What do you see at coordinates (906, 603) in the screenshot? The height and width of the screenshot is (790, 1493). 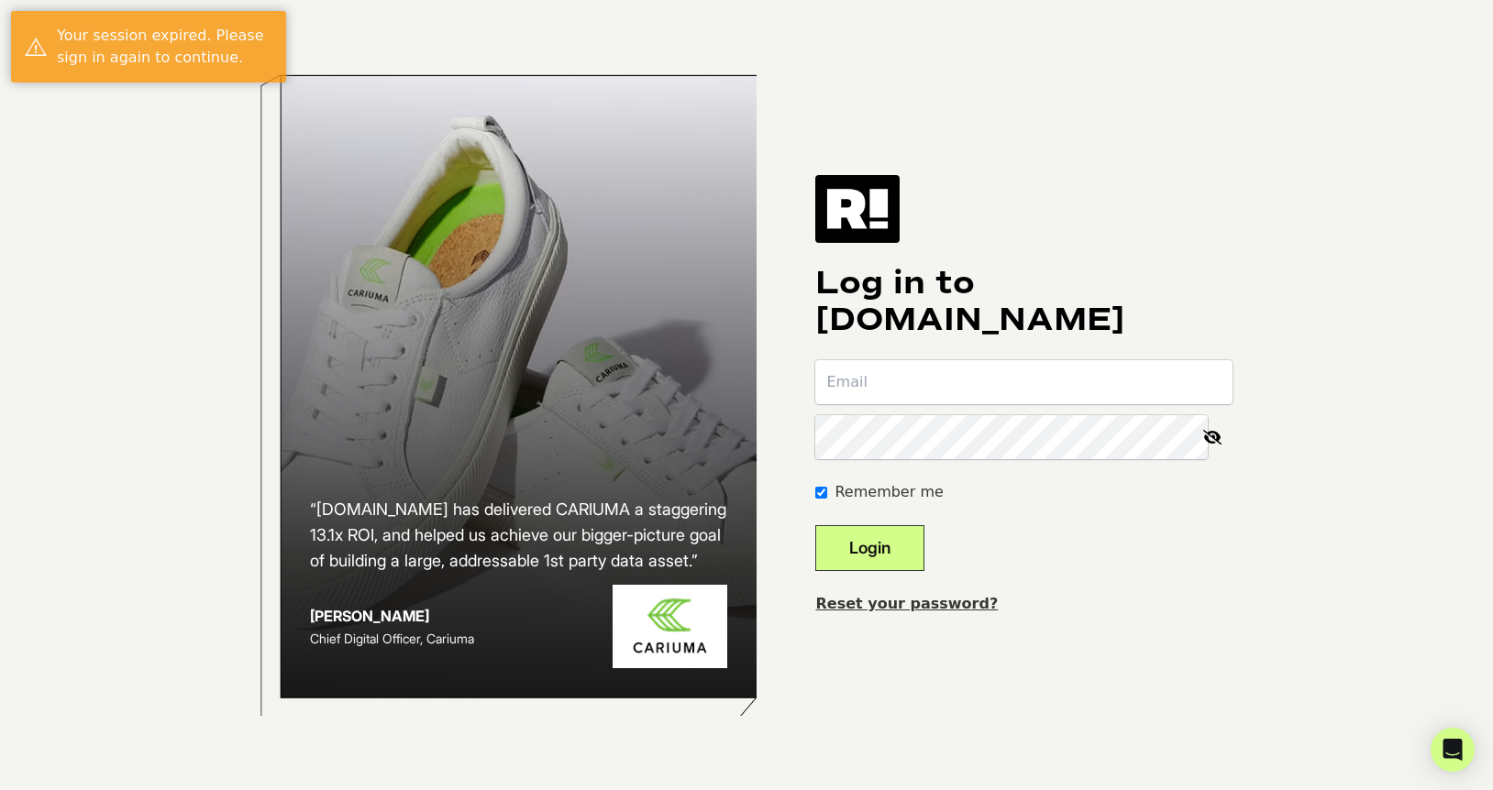 I see `a: Reset your password?` at bounding box center [906, 603].